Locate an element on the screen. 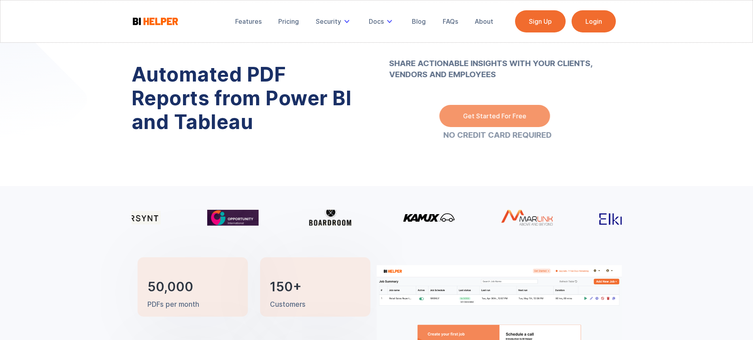 This screenshot has height=340, width=753. a: About is located at coordinates (484, 21).